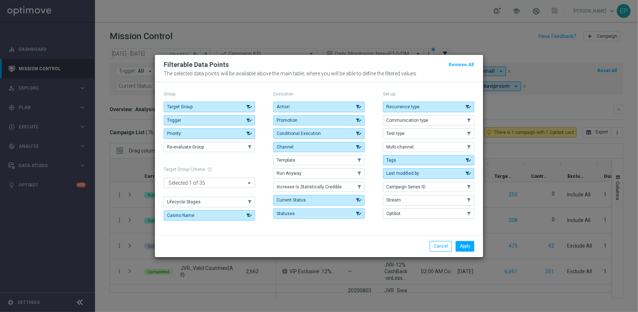 Image resolution: width=638 pixels, height=312 pixels. What do you see at coordinates (319, 107) in the screenshot?
I see `button: Action` at bounding box center [319, 107].